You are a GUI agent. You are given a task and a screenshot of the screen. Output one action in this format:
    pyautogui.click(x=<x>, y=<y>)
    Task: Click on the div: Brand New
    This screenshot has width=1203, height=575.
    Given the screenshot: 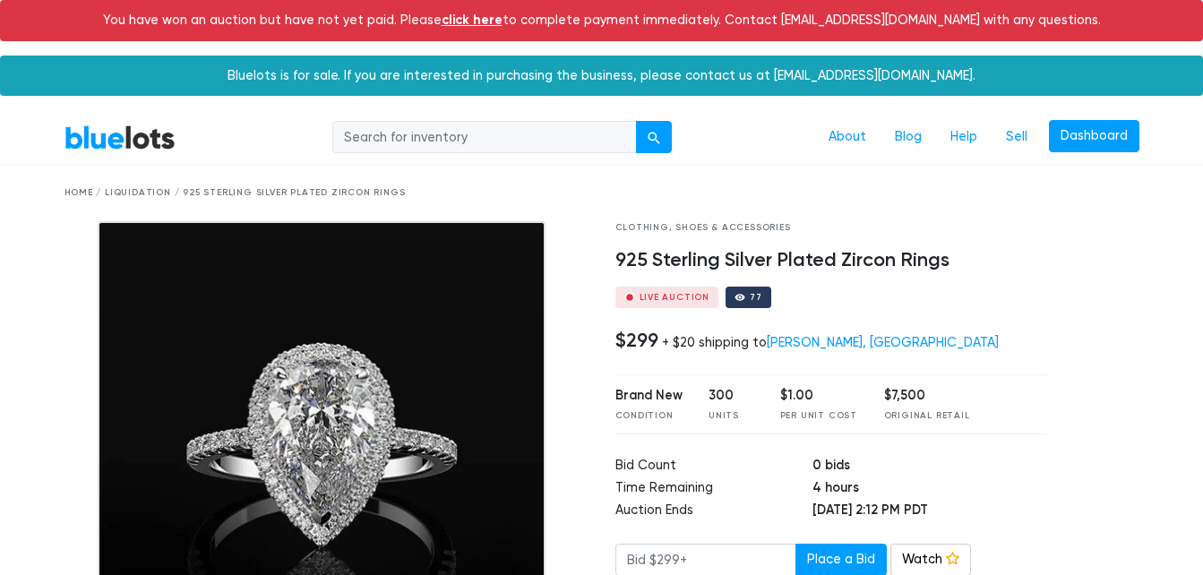 What is the action you would take?
    pyautogui.click(x=649, y=396)
    